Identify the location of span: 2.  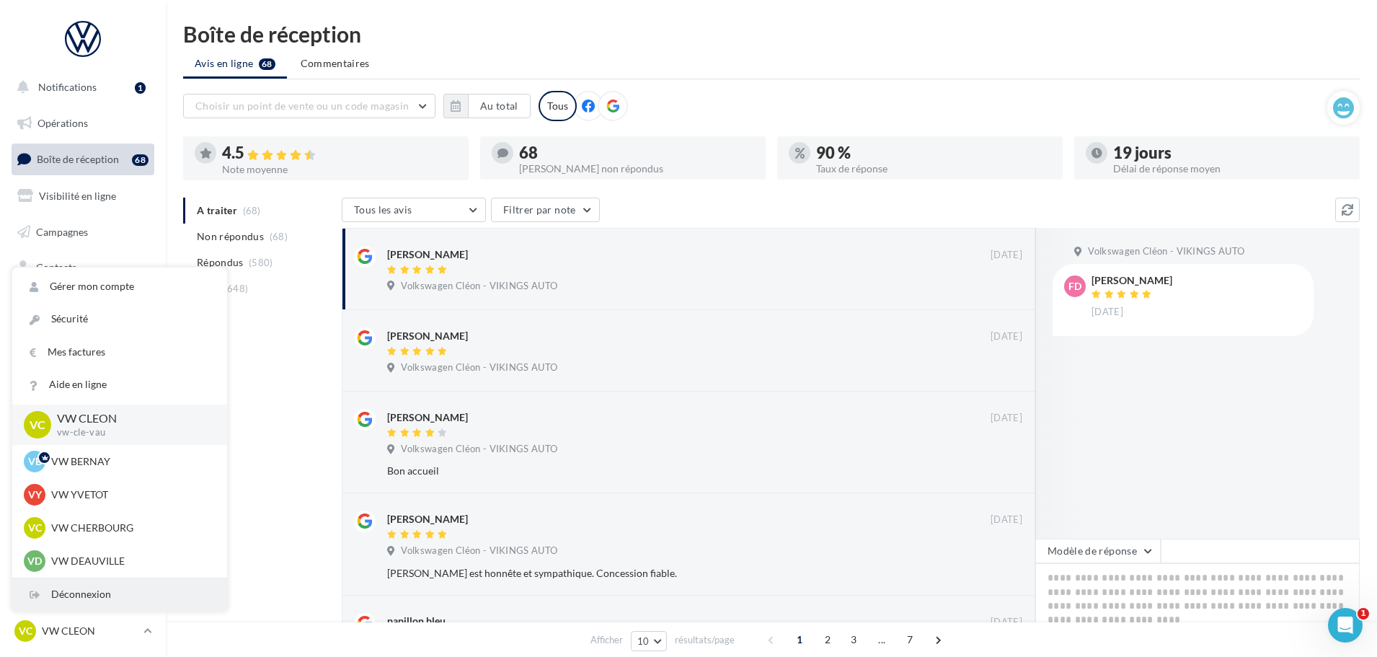
(828, 639).